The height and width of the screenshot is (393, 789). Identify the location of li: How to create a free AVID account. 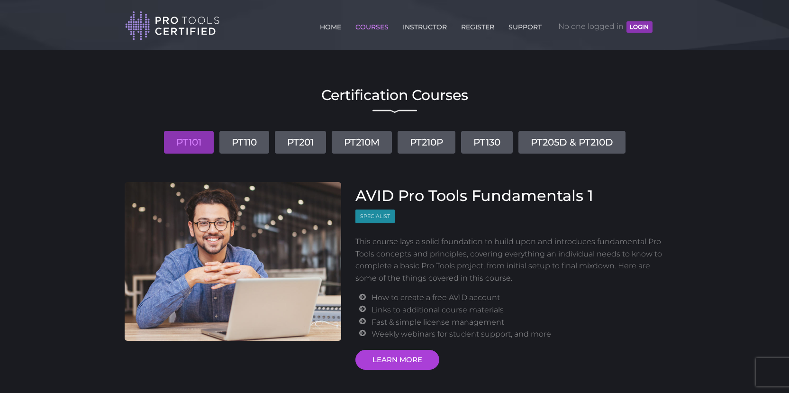
(518, 298).